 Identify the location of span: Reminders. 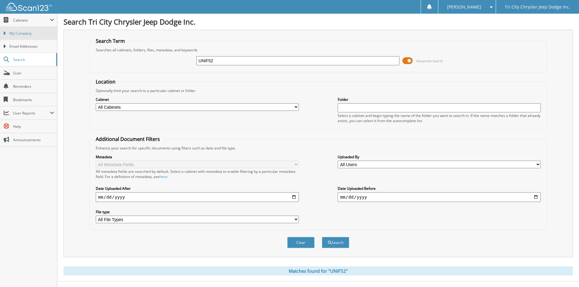
(33, 86).